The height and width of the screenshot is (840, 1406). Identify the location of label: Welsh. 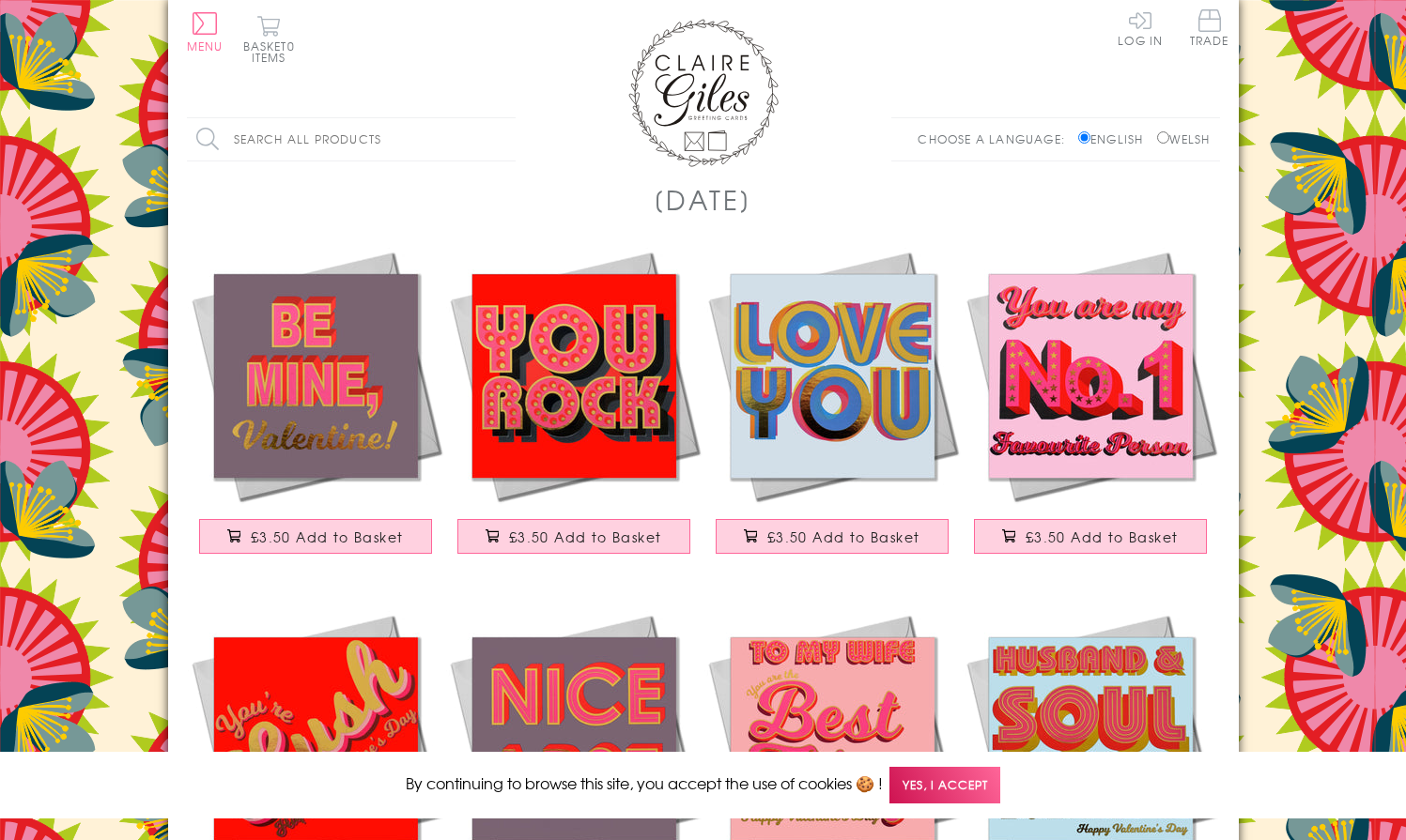
(1183, 139).